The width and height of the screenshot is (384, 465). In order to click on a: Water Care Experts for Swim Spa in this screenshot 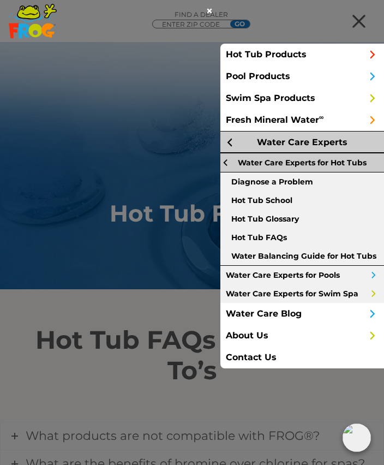, I will do `click(302, 294)`.